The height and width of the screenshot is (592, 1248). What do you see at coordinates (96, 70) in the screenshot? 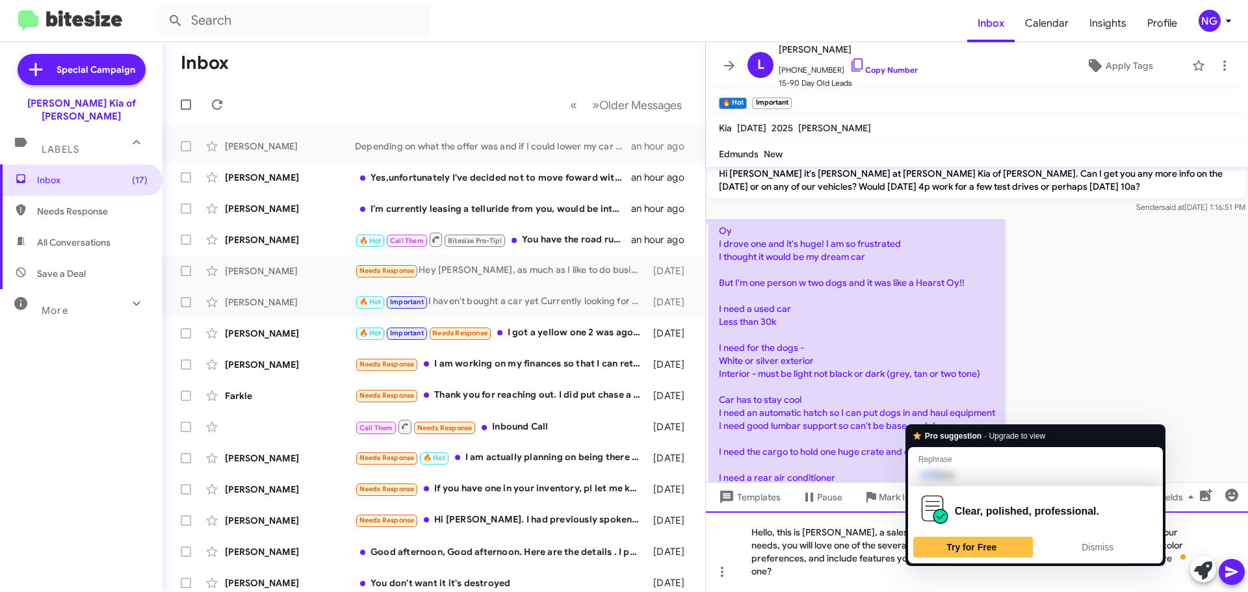
I see `span: Special Campaign` at bounding box center [96, 70].